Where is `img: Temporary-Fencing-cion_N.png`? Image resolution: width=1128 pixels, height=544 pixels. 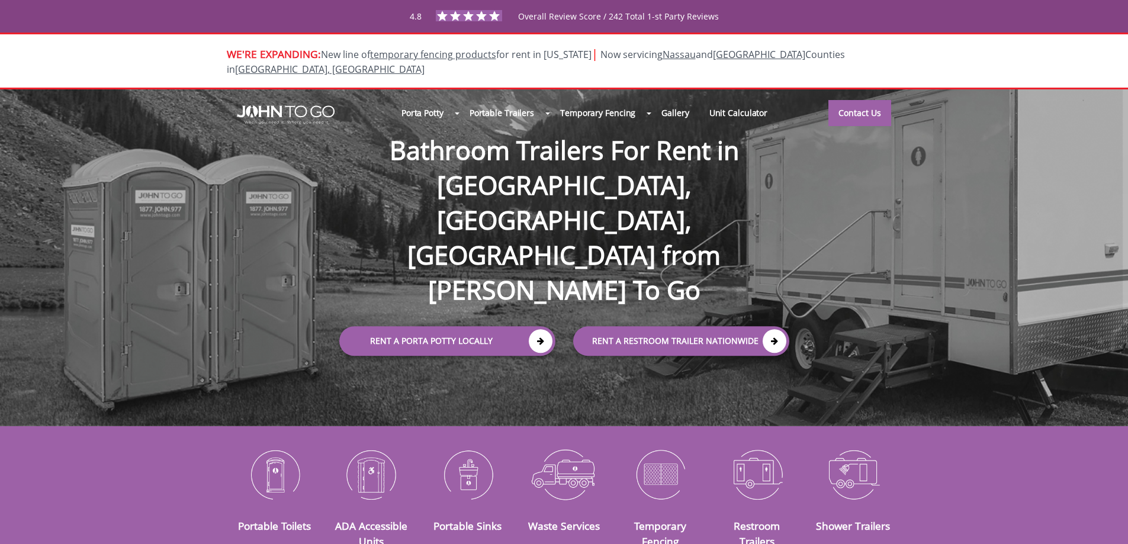 img: Temporary-Fencing-cion_N.png is located at coordinates (660, 474).